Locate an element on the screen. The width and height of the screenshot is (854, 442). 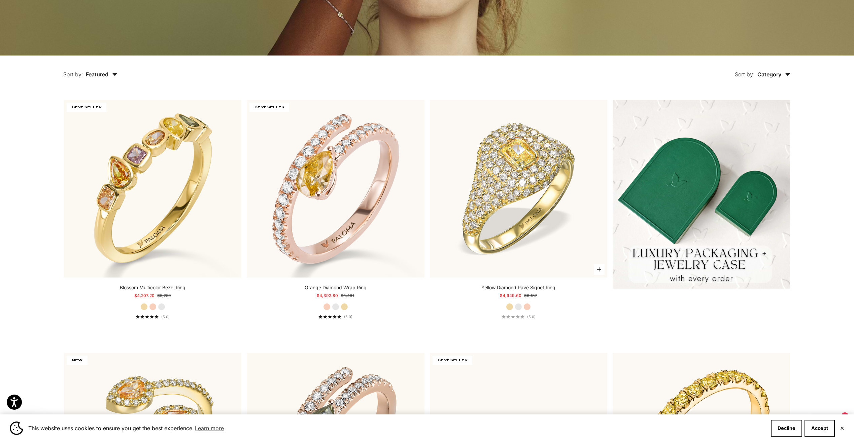
a: Blossom Multicolor Bezel Ring is located at coordinates (153, 288).